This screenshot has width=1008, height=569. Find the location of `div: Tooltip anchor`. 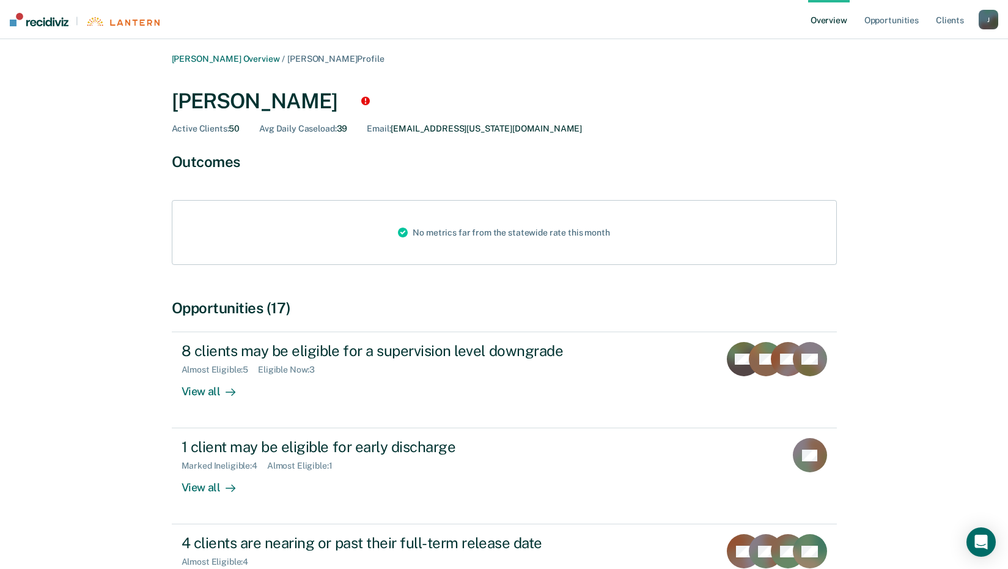

div: Tooltip anchor is located at coordinates (366, 101).